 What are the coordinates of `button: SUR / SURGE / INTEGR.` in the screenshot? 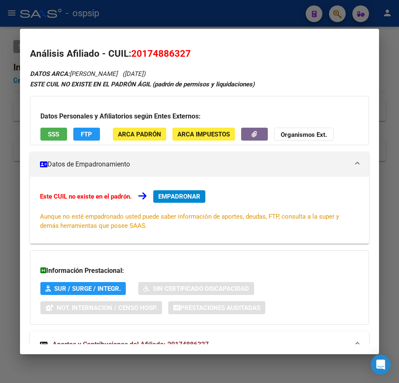 It's located at (83, 288).